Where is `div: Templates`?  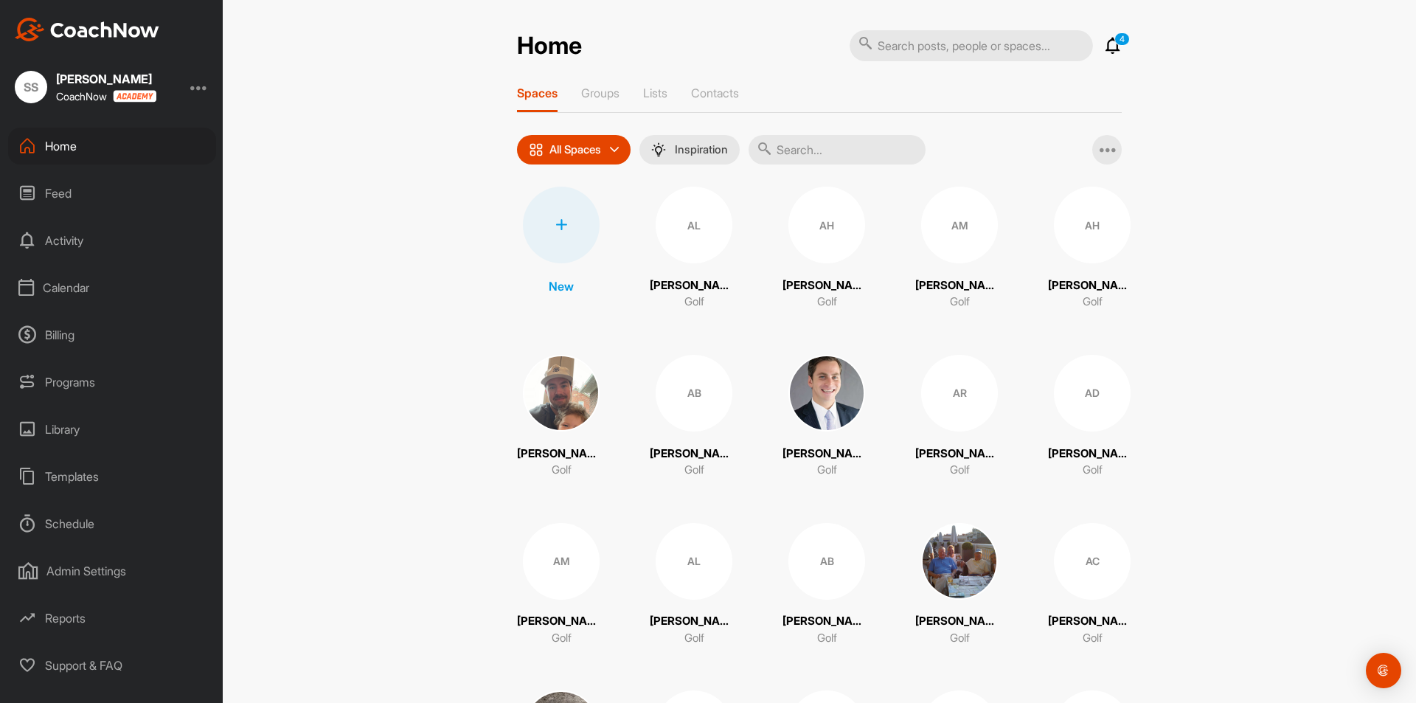
div: Templates is located at coordinates (112, 476).